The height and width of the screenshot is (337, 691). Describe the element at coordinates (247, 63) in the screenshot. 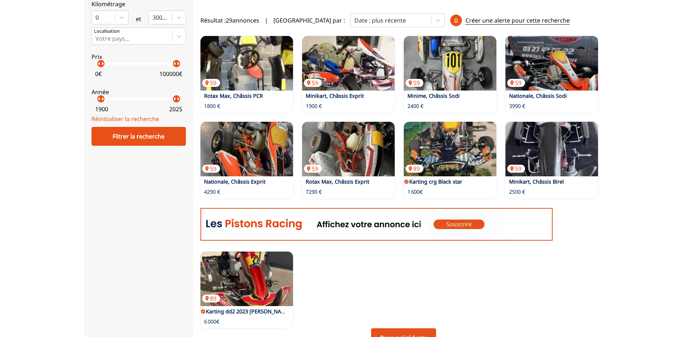

I see `a: Rotax Max, Châssis PCR59` at that location.